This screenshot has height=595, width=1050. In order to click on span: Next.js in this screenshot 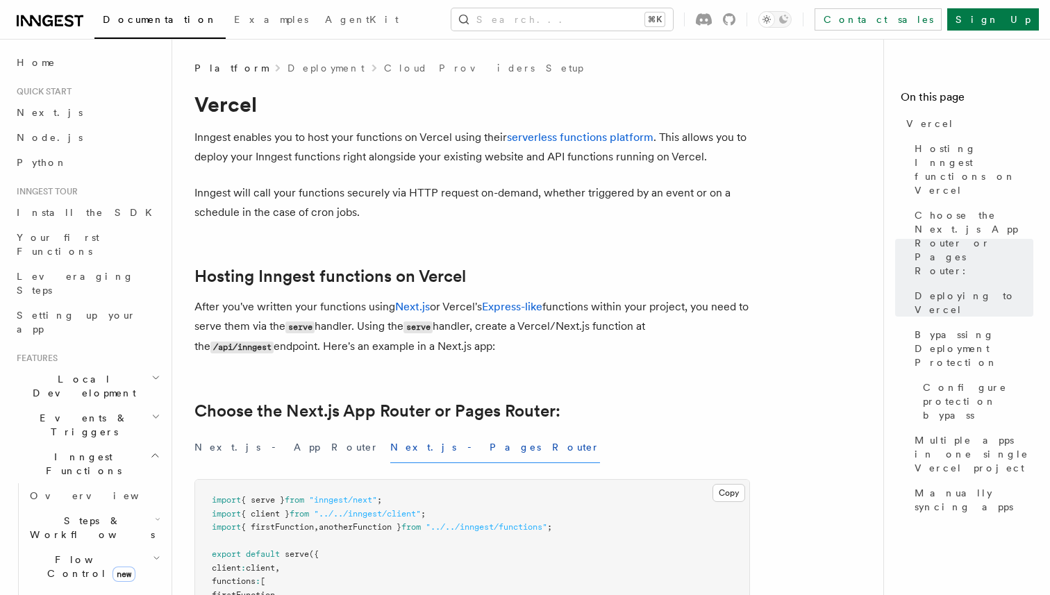, I will do `click(49, 113)`.